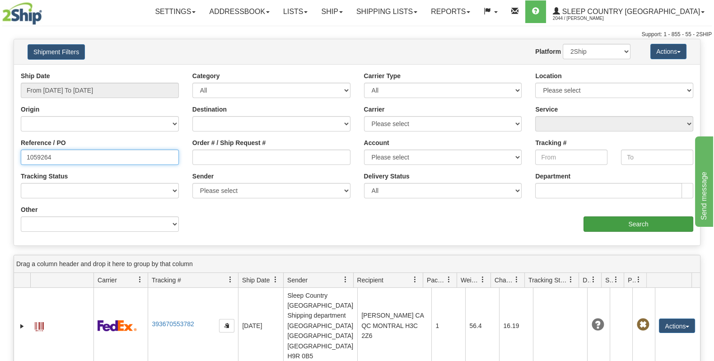  I want to click on a: Charge filter column settings, so click(516, 279).